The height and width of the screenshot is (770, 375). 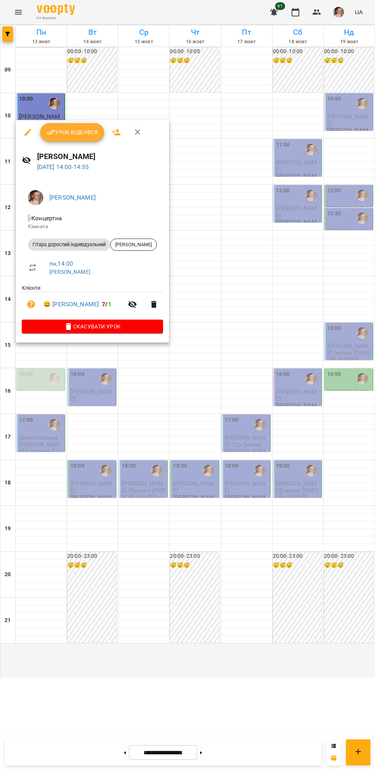 I want to click on p: Кімната, so click(x=92, y=227).